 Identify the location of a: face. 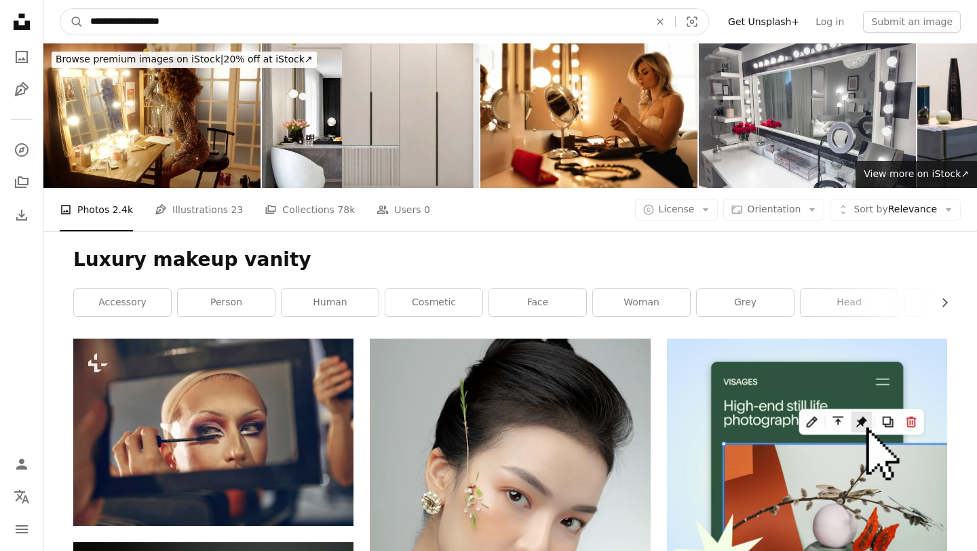
(538, 303).